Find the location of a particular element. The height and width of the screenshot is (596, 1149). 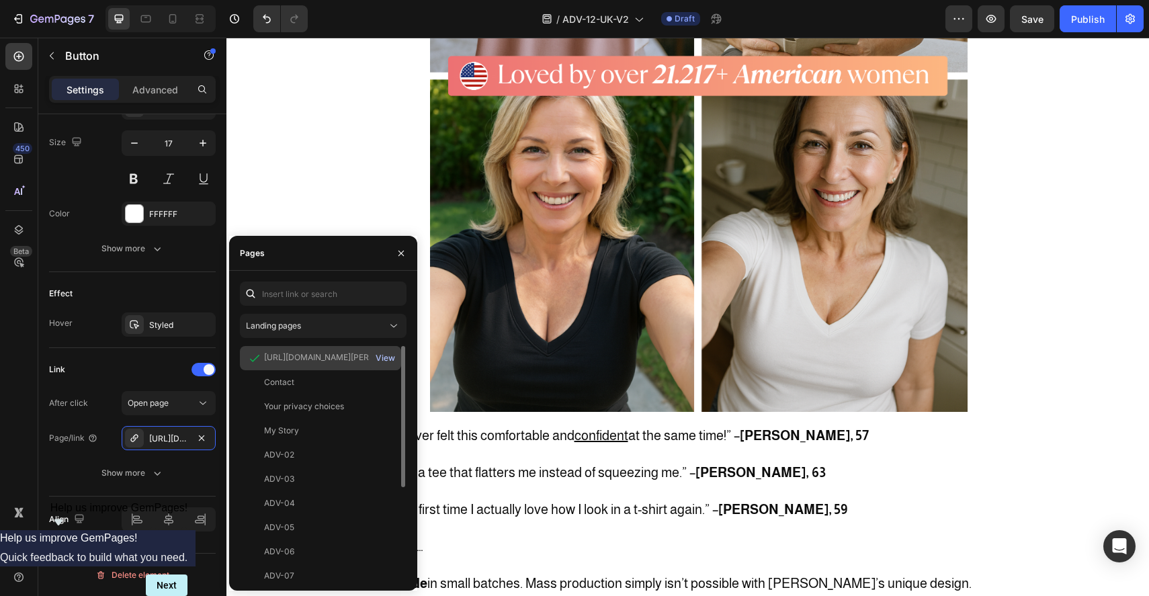

button: Save is located at coordinates (1032, 19).